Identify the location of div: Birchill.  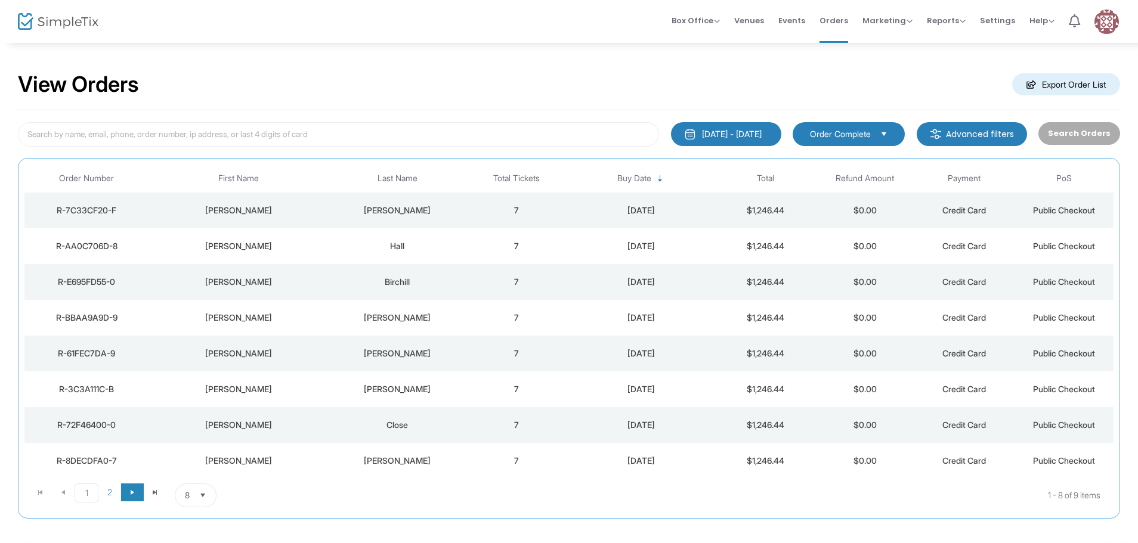
(397, 282).